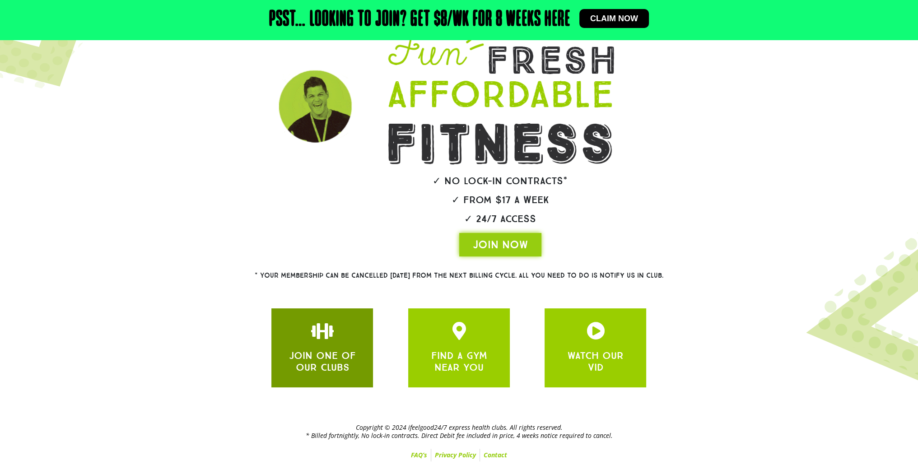  Describe the element at coordinates (500, 245) in the screenshot. I see `span: JOIN NOW` at that location.